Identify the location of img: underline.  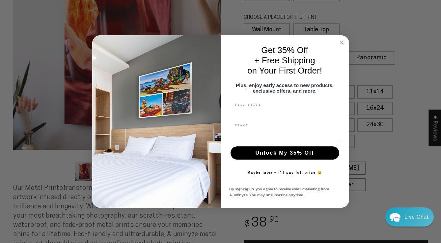
(285, 140).